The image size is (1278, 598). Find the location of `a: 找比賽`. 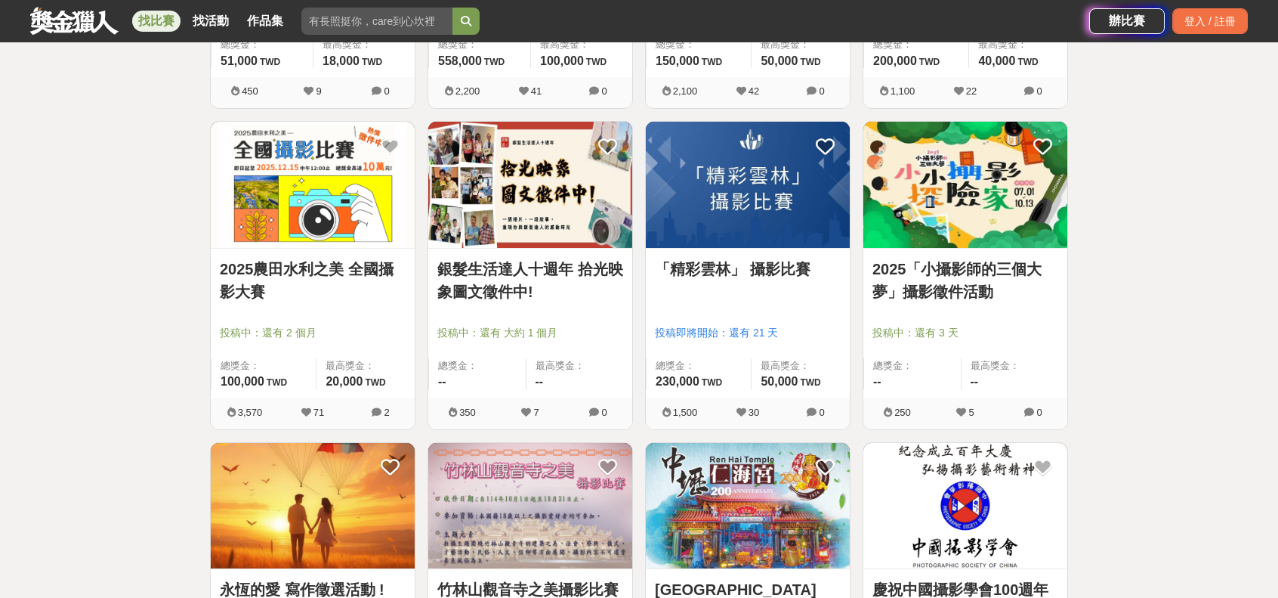

a: 找比賽 is located at coordinates (156, 21).